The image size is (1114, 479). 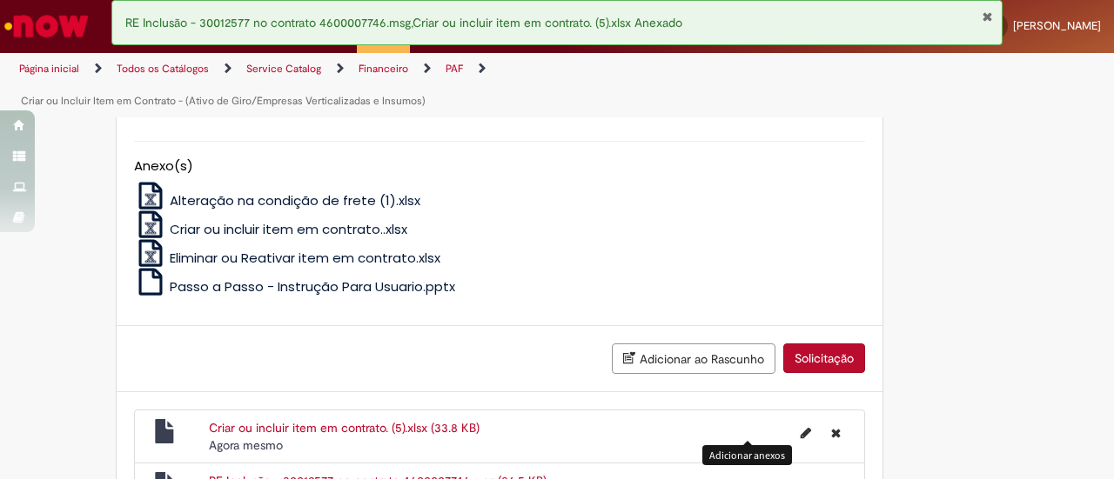 What do you see at coordinates (835, 433) in the screenshot?
I see `button: Excluir Criar ou incluir item em contrato. (5).xlsx` at bounding box center [835, 433].